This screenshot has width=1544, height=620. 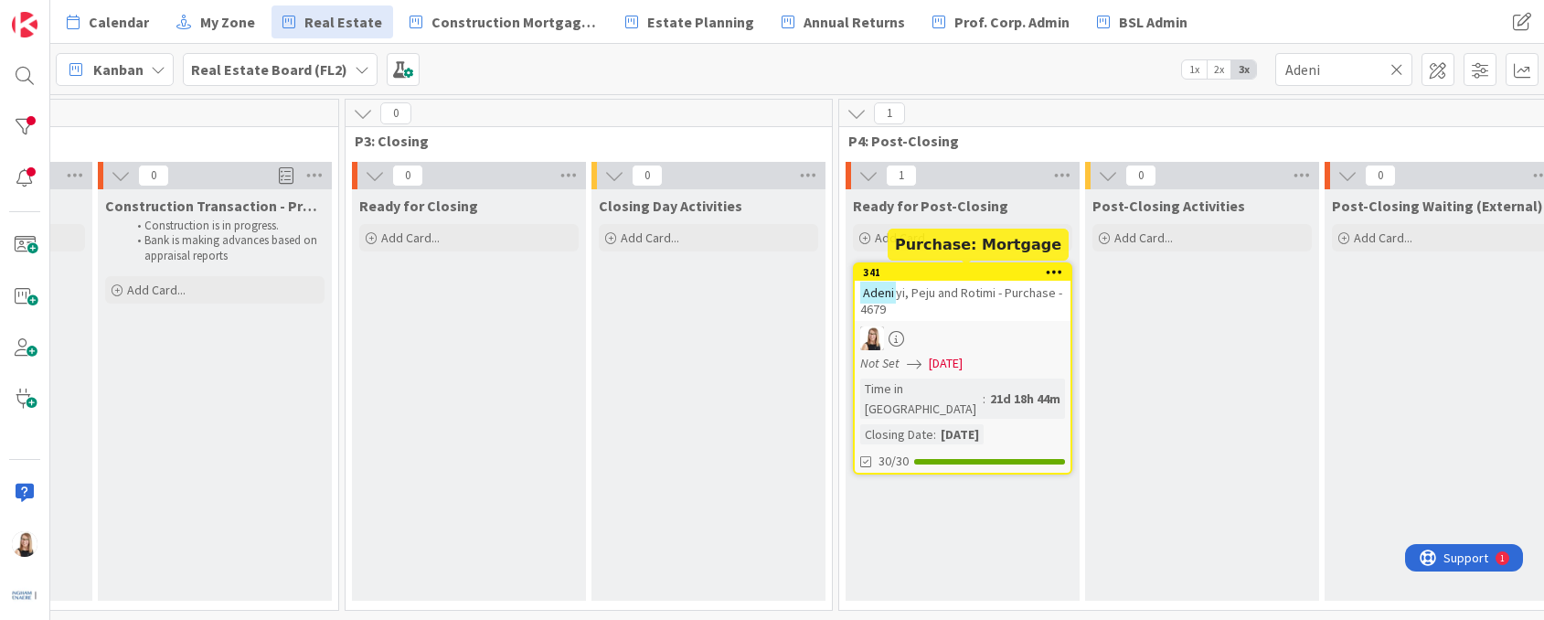 What do you see at coordinates (419, 206) in the screenshot?
I see `span: Ready for Closing` at bounding box center [419, 206].